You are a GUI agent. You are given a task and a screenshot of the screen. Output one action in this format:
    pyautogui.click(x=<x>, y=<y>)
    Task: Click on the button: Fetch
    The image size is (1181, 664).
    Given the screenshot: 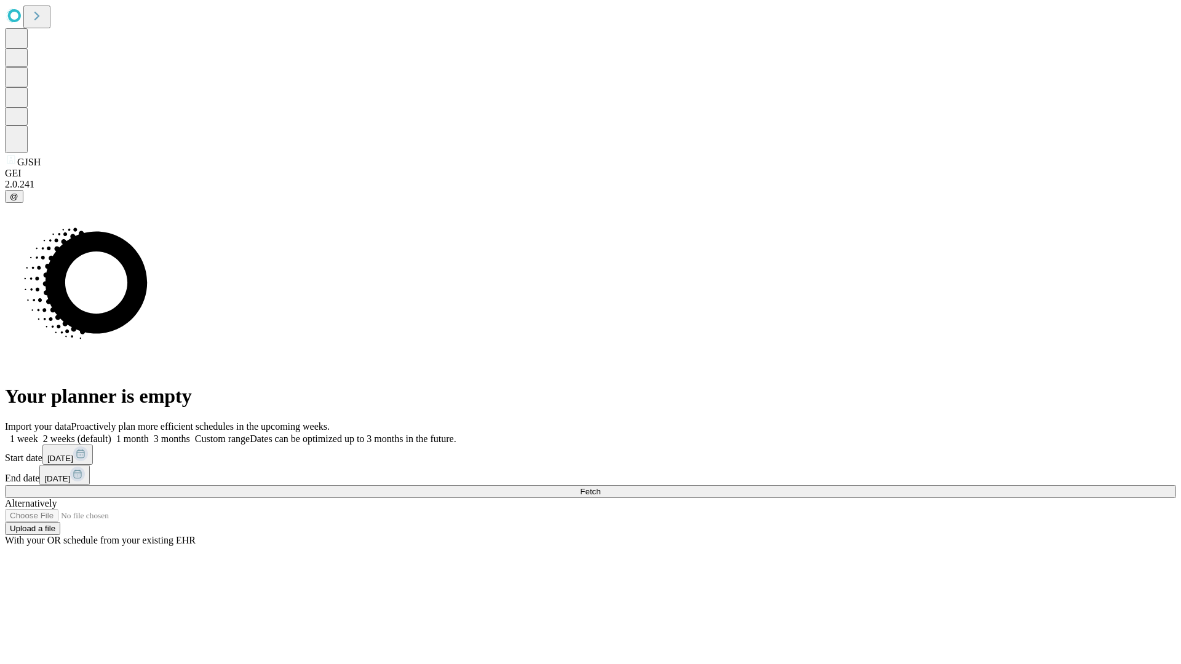 What is the action you would take?
    pyautogui.click(x=591, y=491)
    